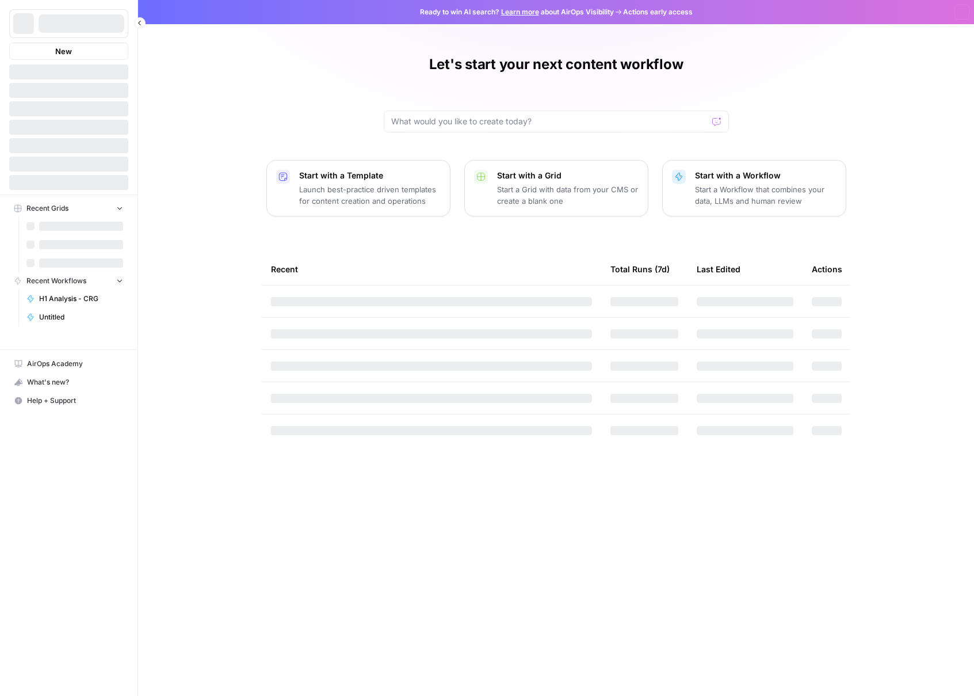 The image size is (974, 696). Describe the element at coordinates (556, 188) in the screenshot. I see `button: Start with a GridStart a Grid with data from your CMS or create a blank one` at that location.